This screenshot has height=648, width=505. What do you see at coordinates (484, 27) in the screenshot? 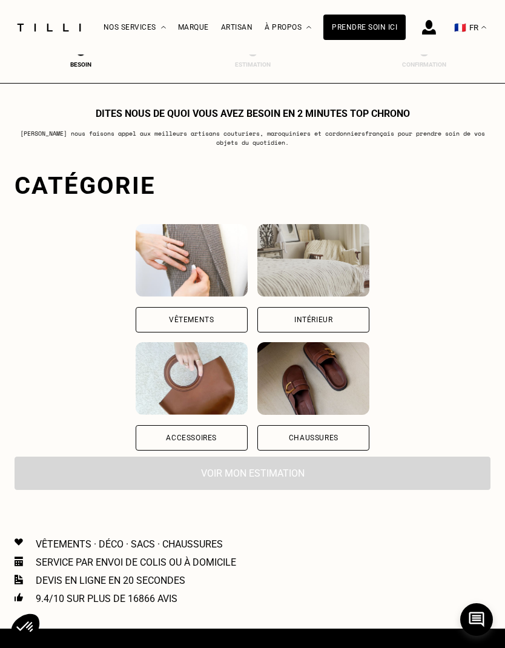
I see `img: menu déroulant` at bounding box center [484, 27].